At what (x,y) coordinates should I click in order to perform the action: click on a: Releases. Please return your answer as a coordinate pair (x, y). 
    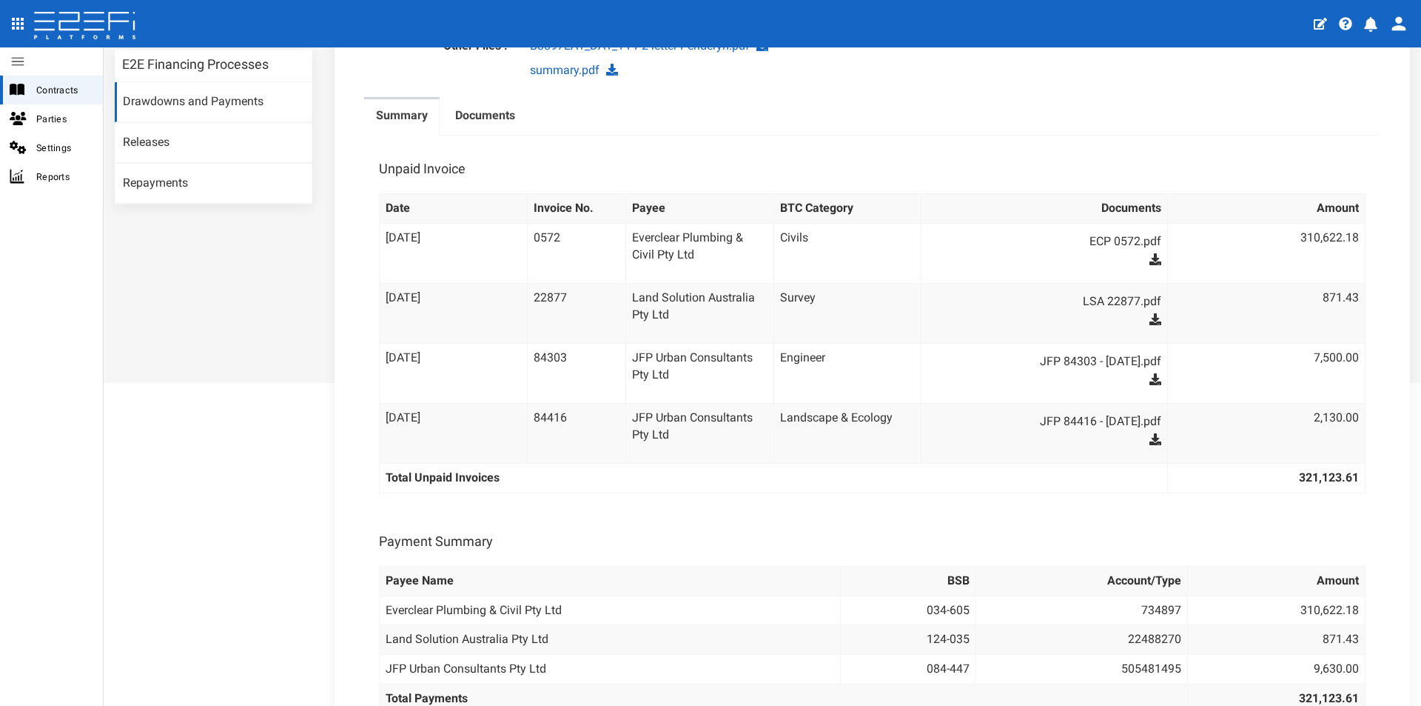
    Looking at the image, I should click on (213, 143).